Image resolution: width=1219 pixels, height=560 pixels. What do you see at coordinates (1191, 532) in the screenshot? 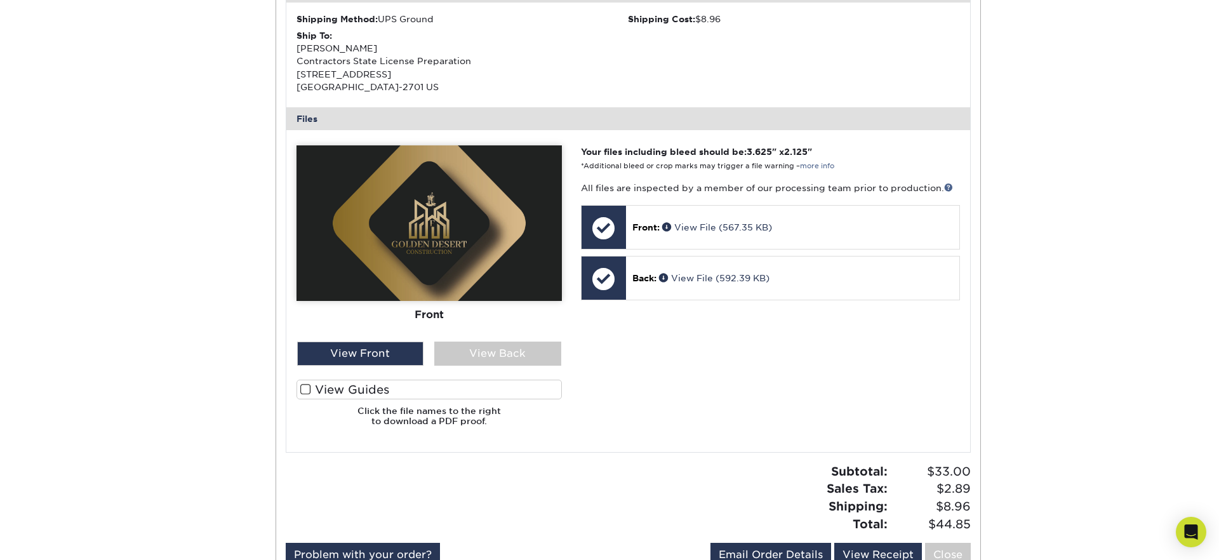
I see `div: Open Intercom Messenger` at bounding box center [1191, 532].